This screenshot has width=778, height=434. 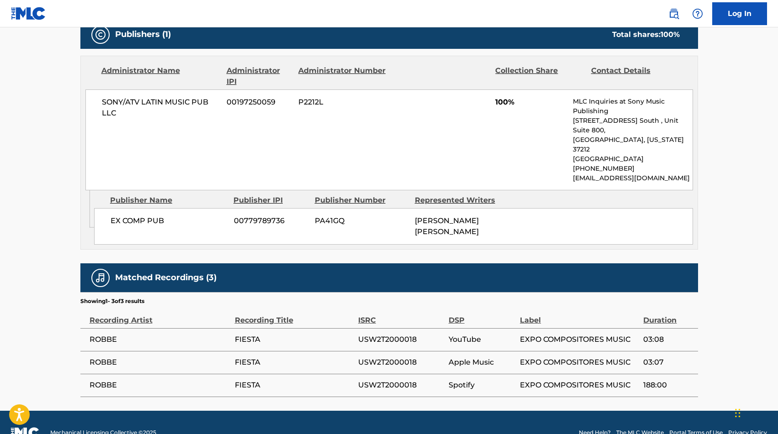 What do you see at coordinates (160, 316) in the screenshot?
I see `div: Recording Artist` at bounding box center [160, 316].